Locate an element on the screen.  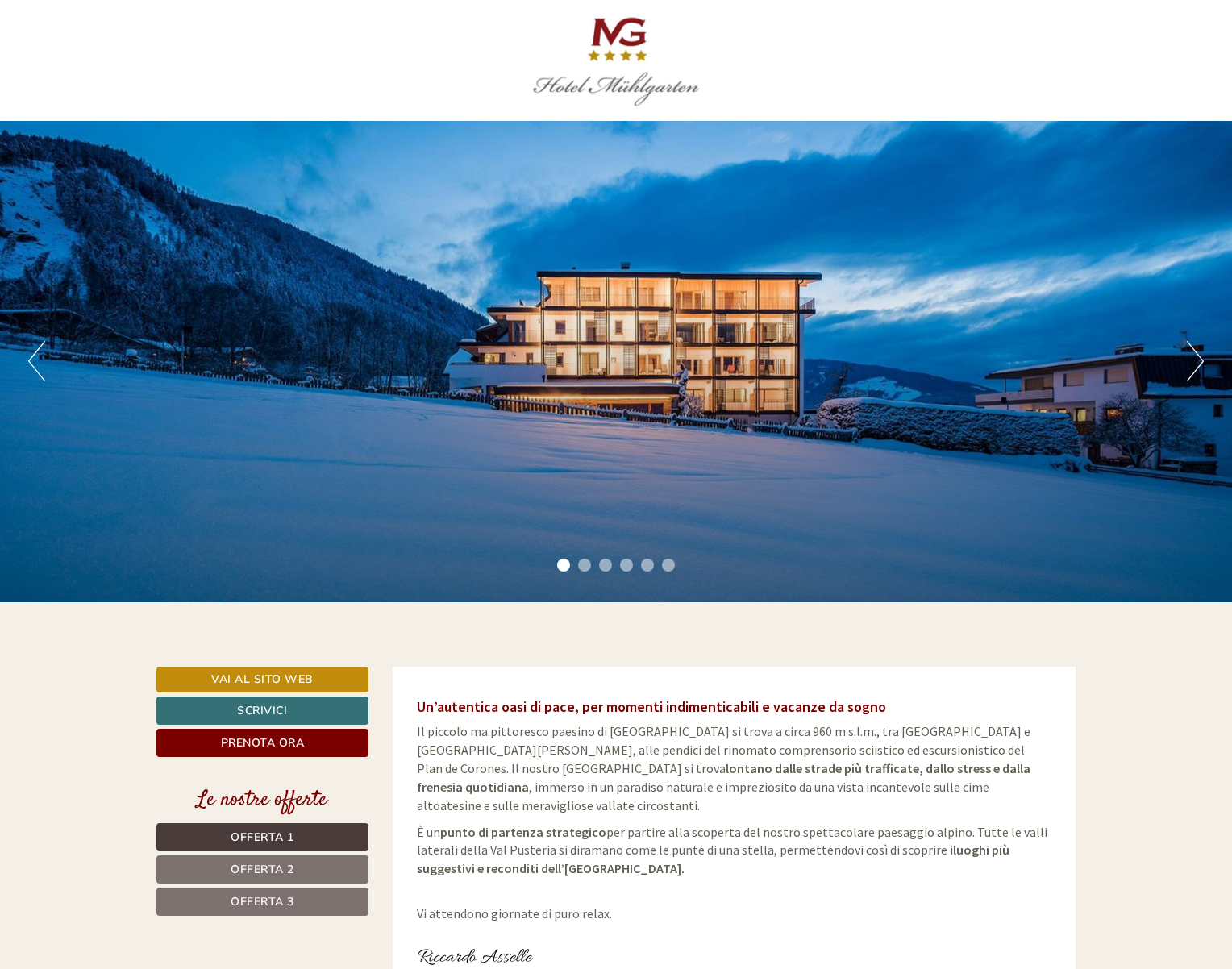
a: Prenota ora is located at coordinates (262, 742).